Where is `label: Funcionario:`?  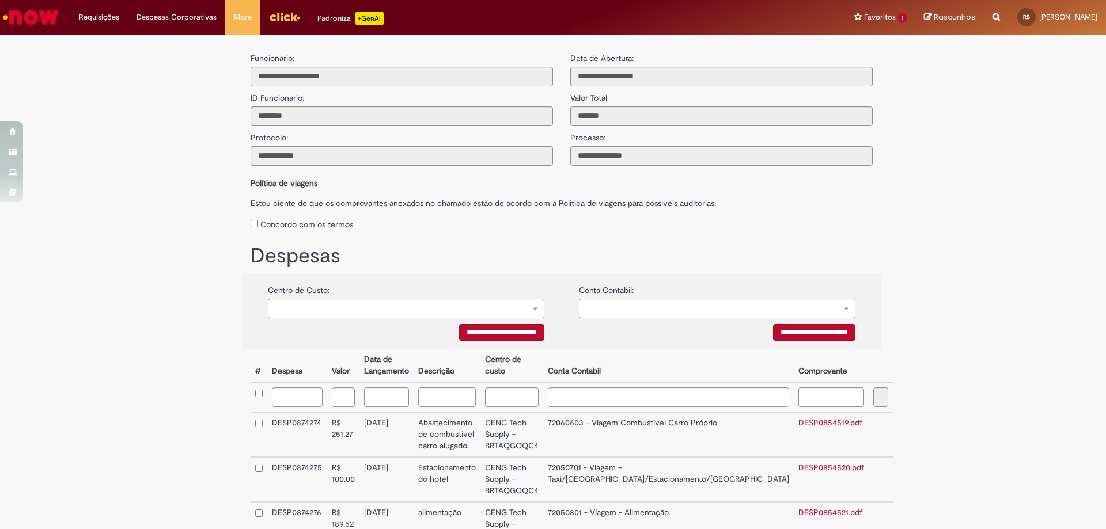
label: Funcionario: is located at coordinates (272, 58).